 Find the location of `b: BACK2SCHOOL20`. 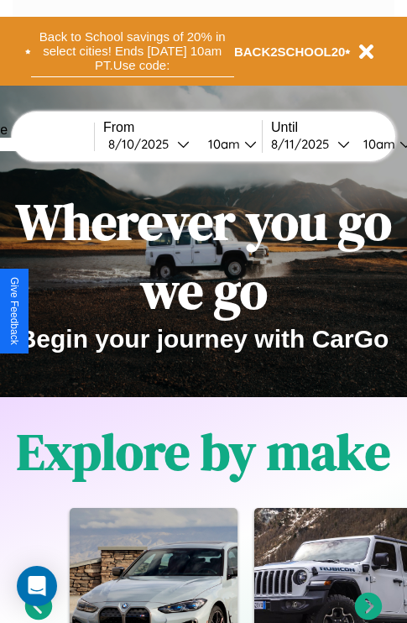

b: BACK2SCHOOL20 is located at coordinates (290, 51).